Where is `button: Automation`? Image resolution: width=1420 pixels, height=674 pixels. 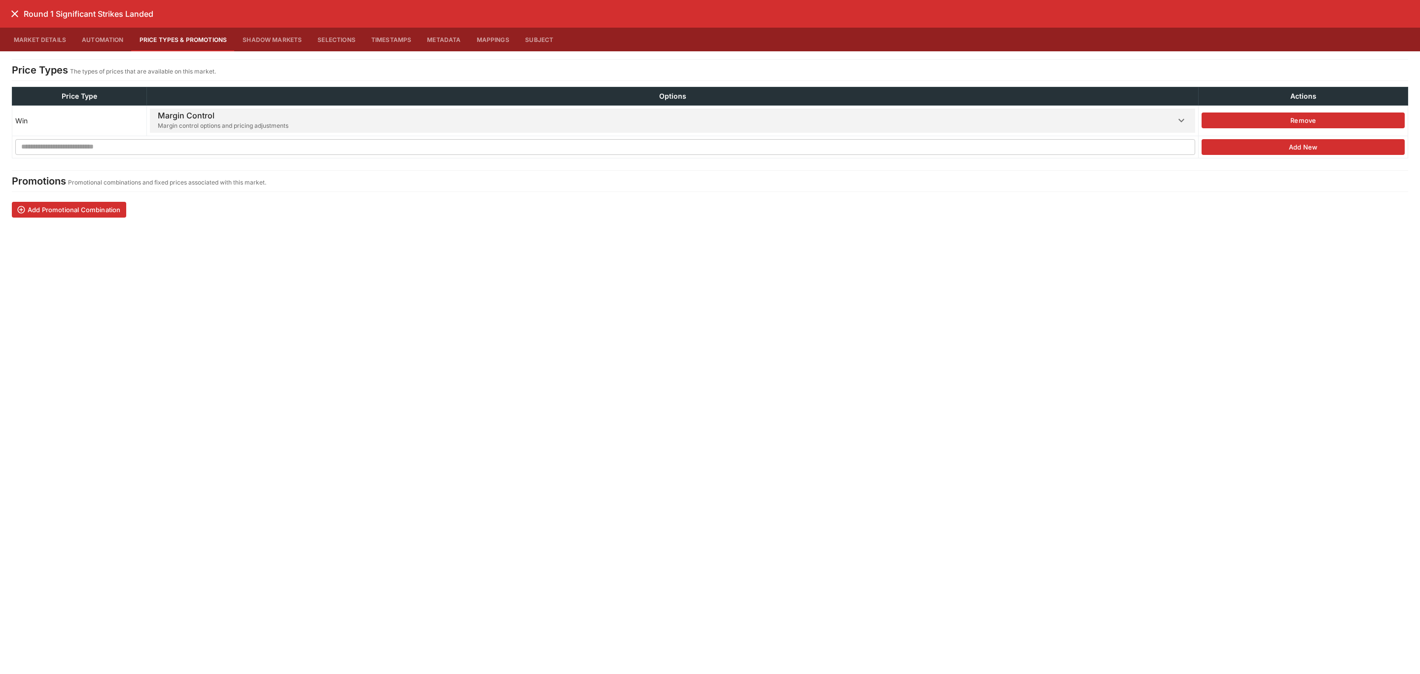 button: Automation is located at coordinates (103, 39).